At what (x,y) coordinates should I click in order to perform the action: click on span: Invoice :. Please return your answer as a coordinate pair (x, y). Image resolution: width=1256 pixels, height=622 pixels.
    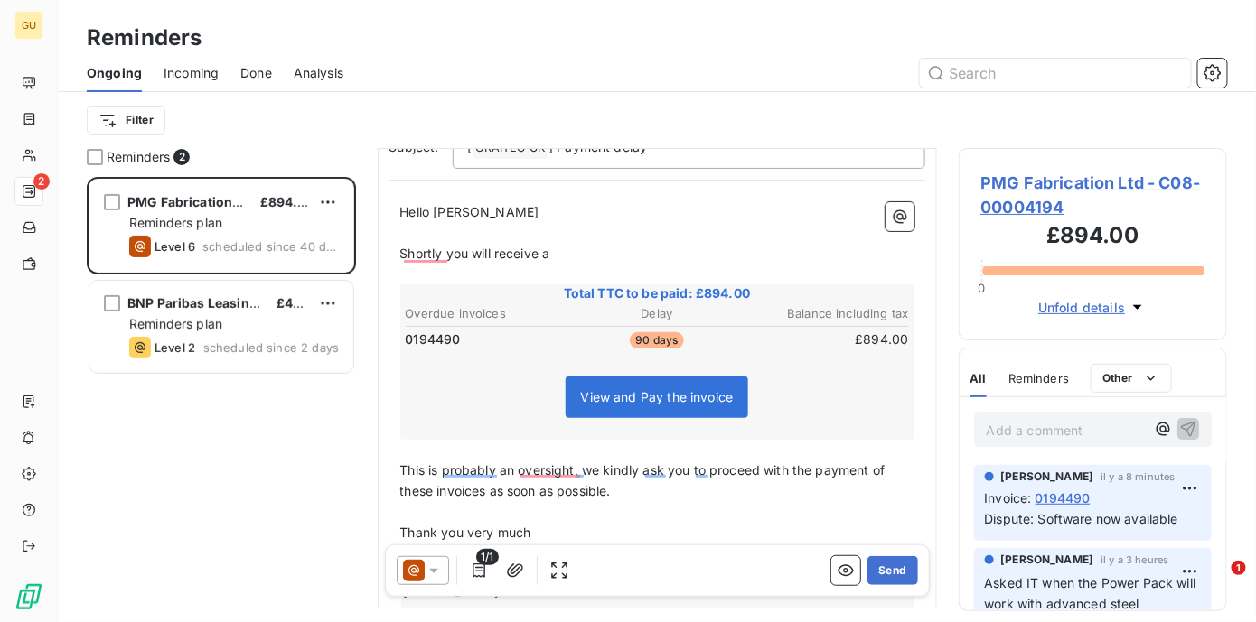
    Looking at the image, I should click on (1008, 498).